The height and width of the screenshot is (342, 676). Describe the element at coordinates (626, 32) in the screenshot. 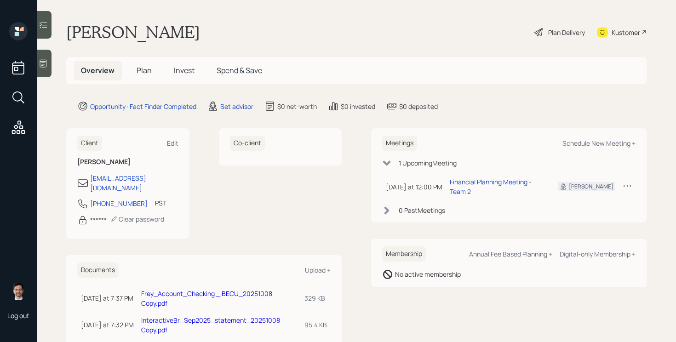

I see `div: Kustomer` at that location.